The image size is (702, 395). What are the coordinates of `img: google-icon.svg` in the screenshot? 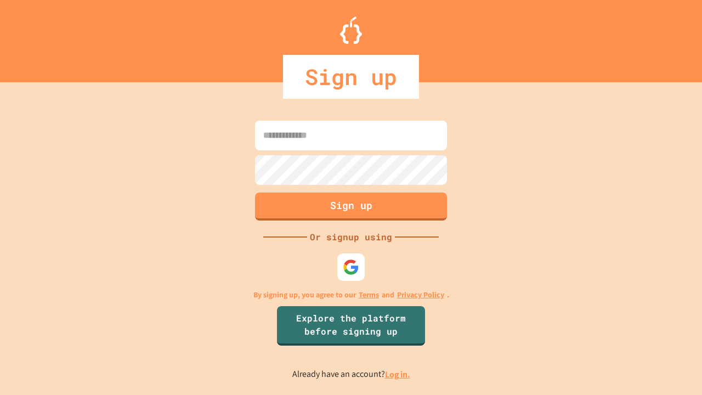 It's located at (351, 267).